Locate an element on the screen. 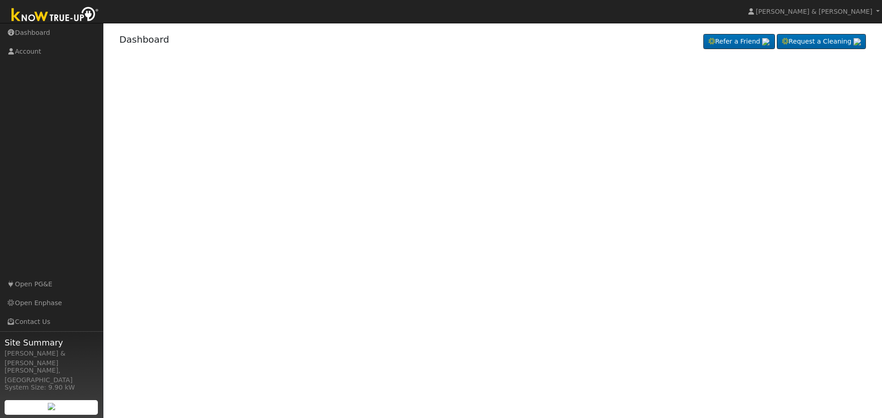 This screenshot has width=882, height=418. a: Refer a Friend is located at coordinates (739, 42).